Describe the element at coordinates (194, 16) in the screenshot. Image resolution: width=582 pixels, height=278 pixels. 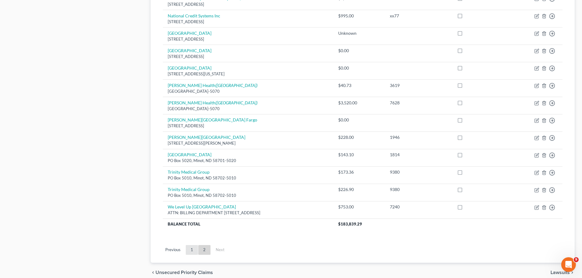
I see `a: National Credit Systems Inc` at that location.